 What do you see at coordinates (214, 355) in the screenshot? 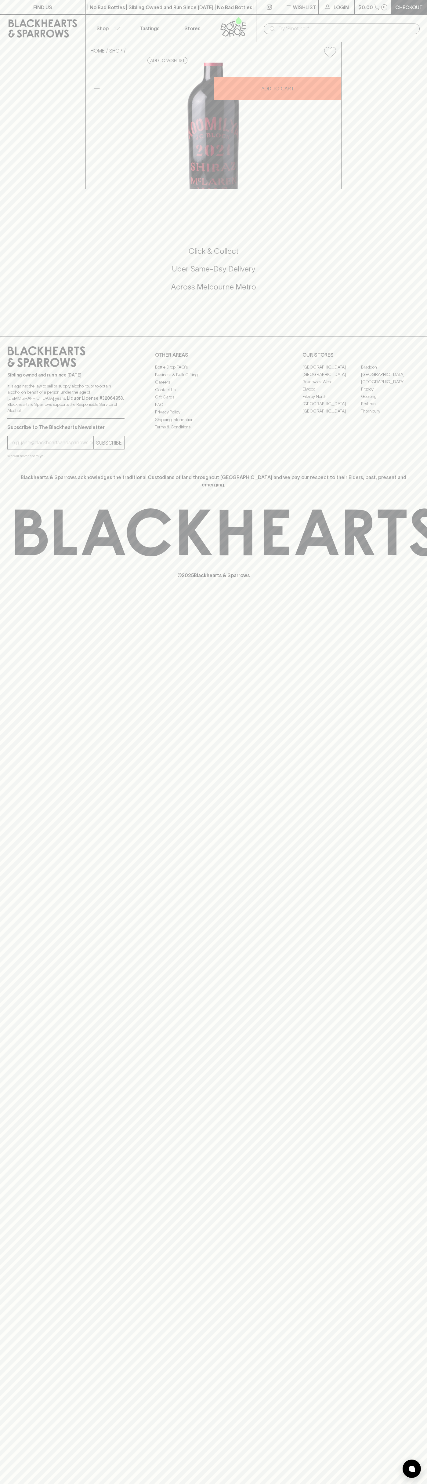
I see `p: OTHER AREAS` at bounding box center [214, 355].